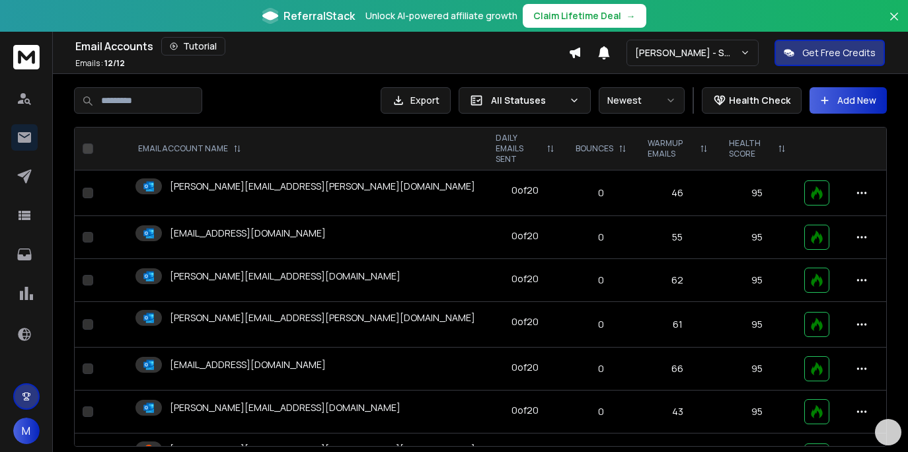 The image size is (908, 452). Describe the element at coordinates (26, 431) in the screenshot. I see `span: M` at that location.